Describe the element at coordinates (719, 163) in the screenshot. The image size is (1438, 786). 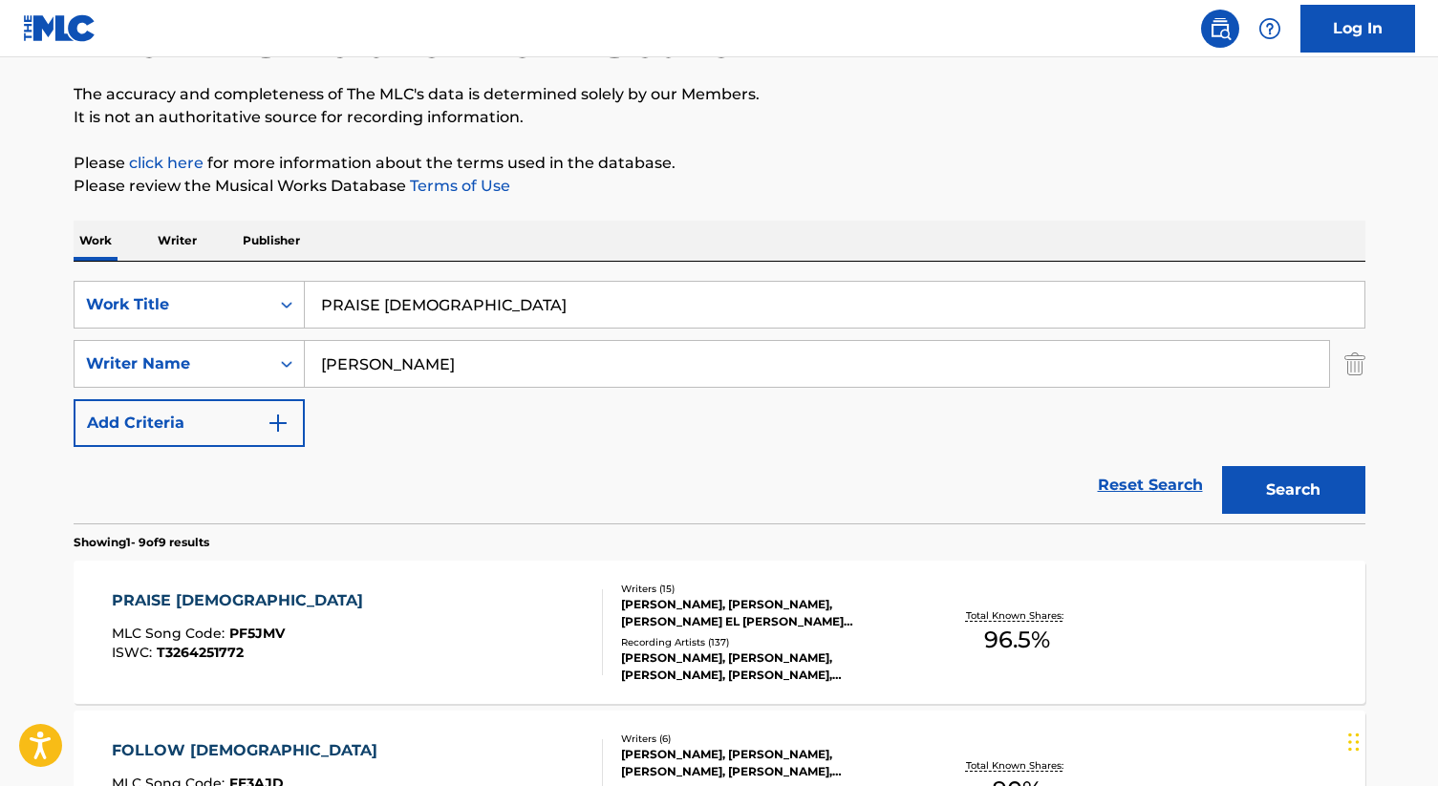
I see `p: Please for more information about the terms used in the database.` at that location.